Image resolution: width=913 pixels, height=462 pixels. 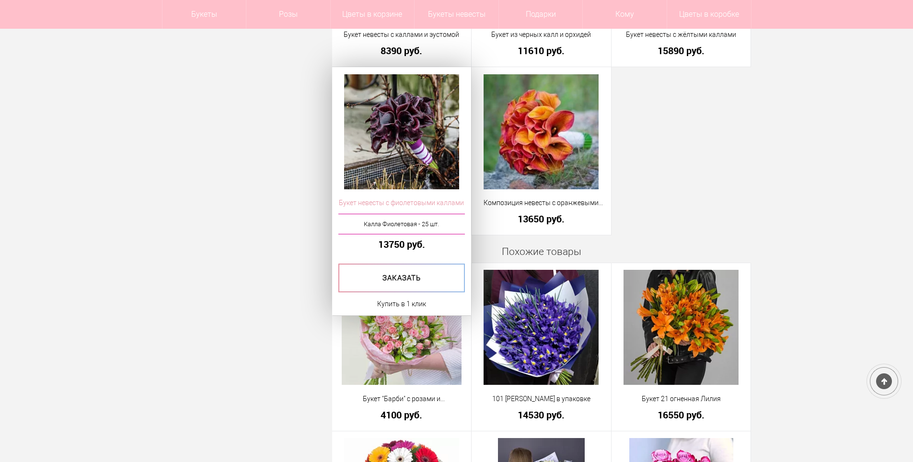 I want to click on a: Букет невесты с каллами и эустомой, so click(x=402, y=35).